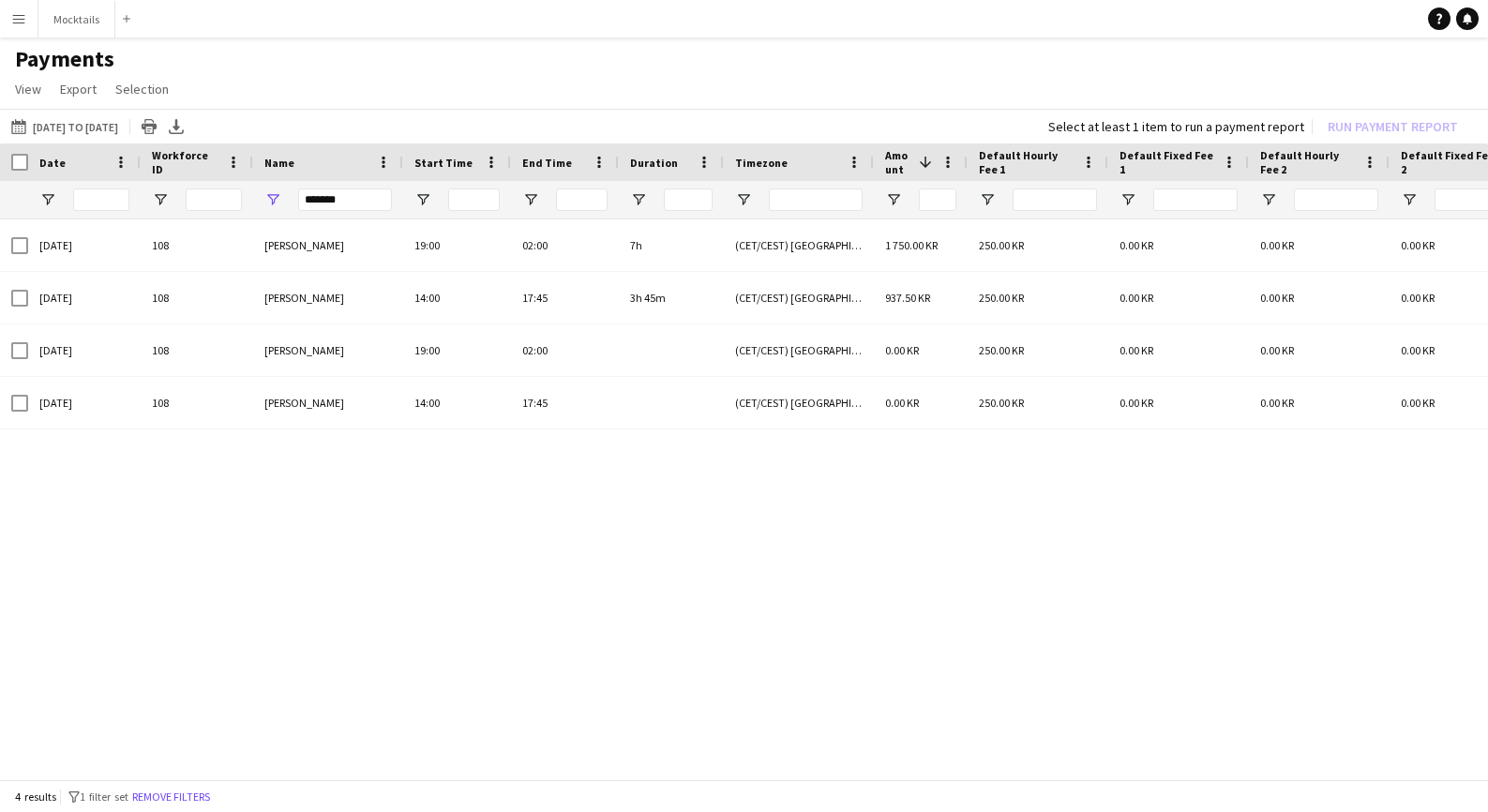  I want to click on div: Select at least 1 item to run a payment report, so click(1176, 126).